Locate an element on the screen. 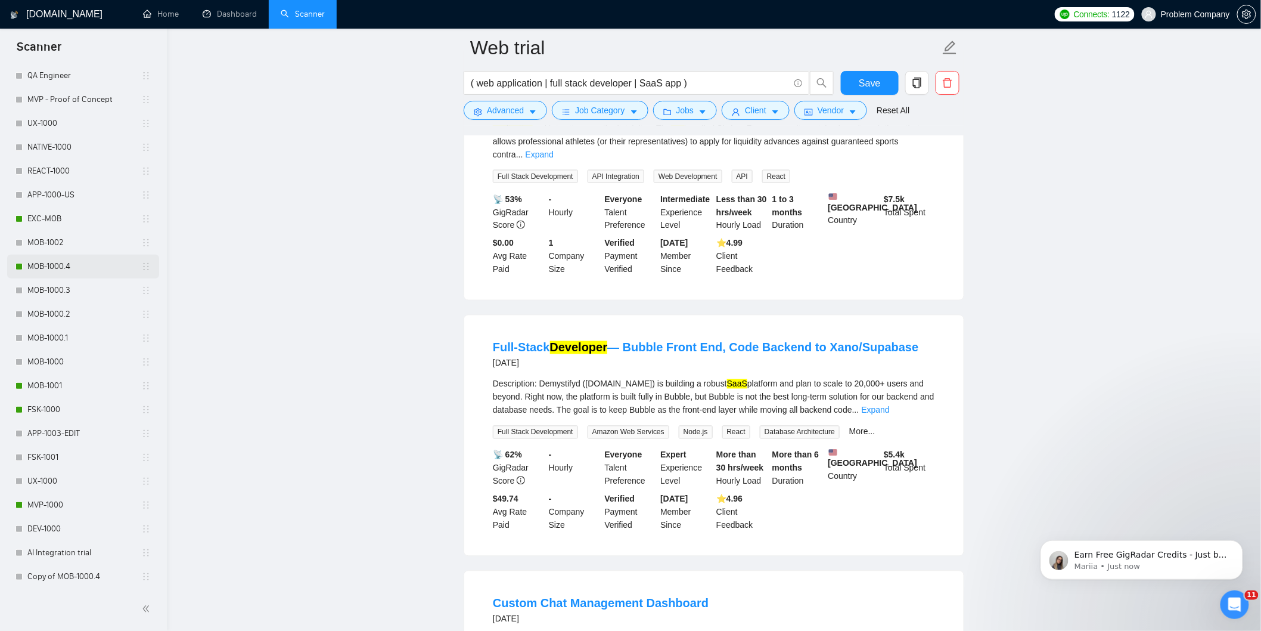 The width and height of the screenshot is (1261, 631). span: delete is located at coordinates (948, 83).